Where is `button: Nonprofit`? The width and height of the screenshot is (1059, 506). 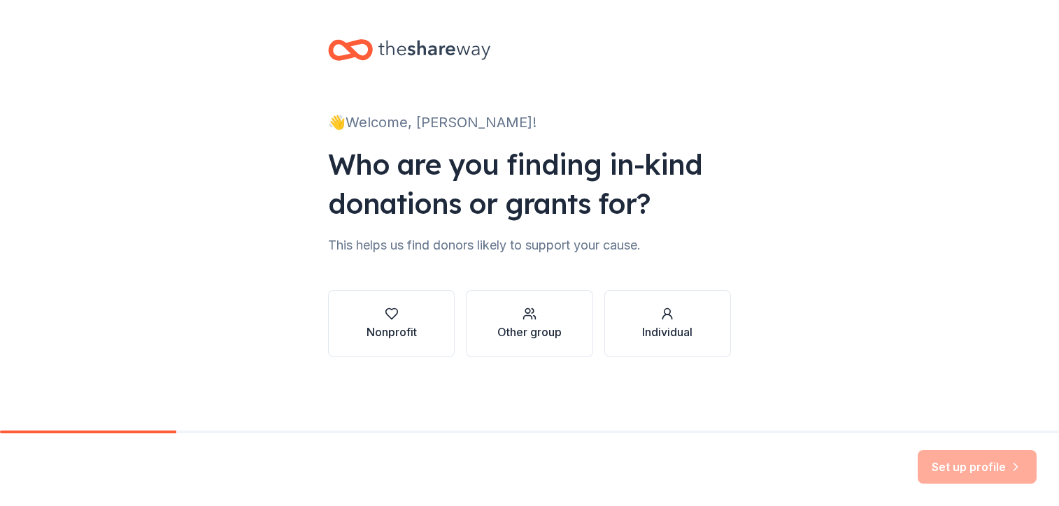 button: Nonprofit is located at coordinates (391, 324).